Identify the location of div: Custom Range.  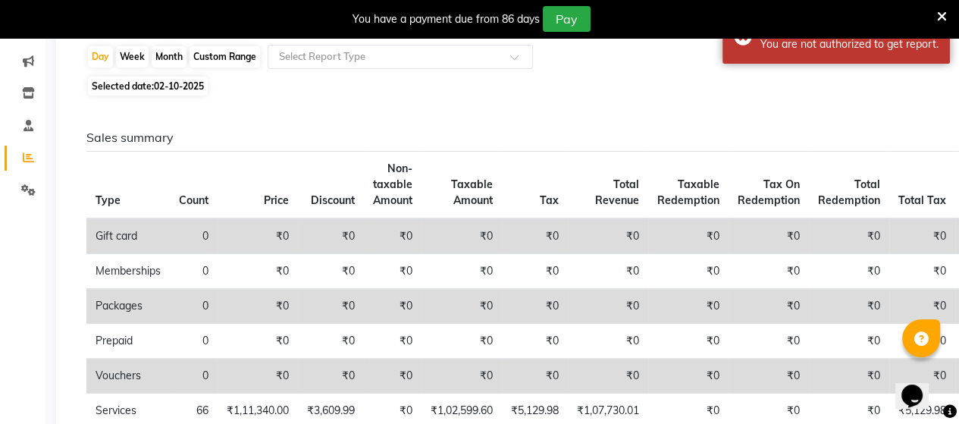
(224, 57).